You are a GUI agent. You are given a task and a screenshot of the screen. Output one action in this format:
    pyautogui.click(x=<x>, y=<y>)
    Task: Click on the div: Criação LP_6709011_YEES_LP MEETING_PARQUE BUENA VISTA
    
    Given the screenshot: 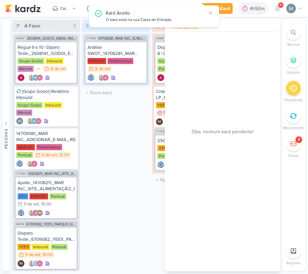 What is the action you would take?
    pyautogui.click(x=186, y=95)
    